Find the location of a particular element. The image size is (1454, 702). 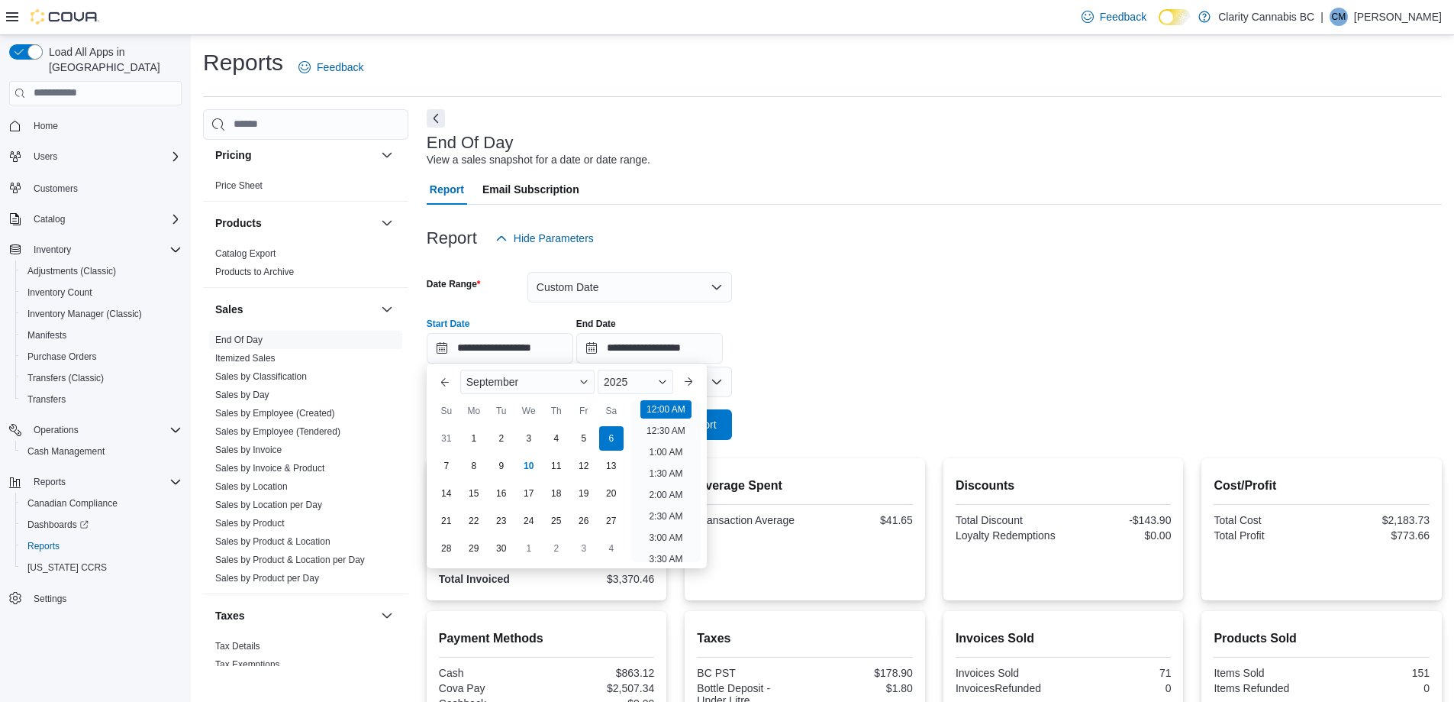

li: 3:00 AM is located at coordinates (666, 537).